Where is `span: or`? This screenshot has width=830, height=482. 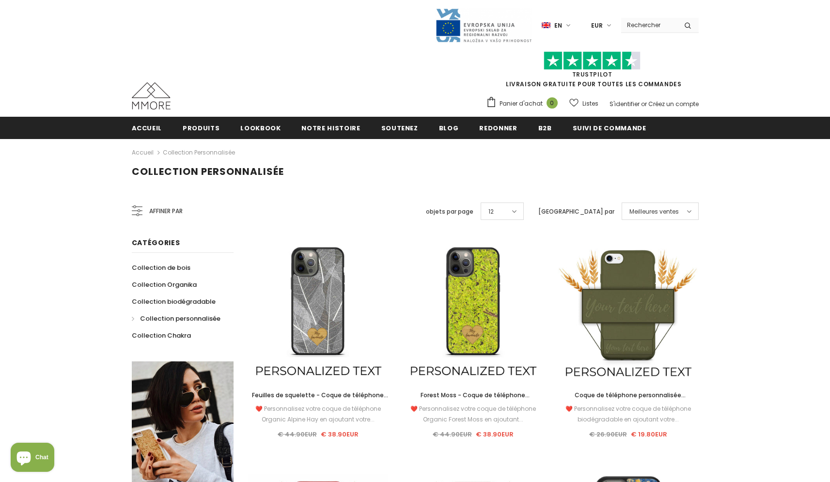 span: or is located at coordinates (644, 104).